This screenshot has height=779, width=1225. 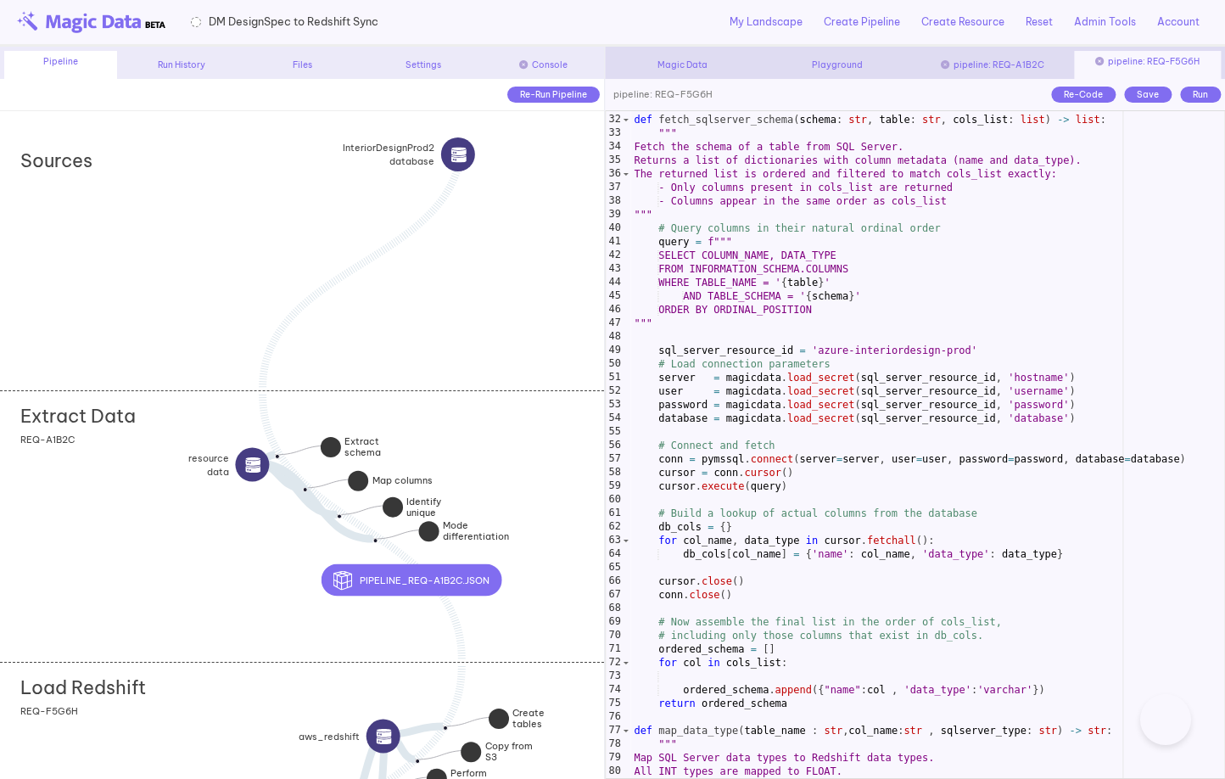 What do you see at coordinates (383, 525) in the screenshot?
I see `div: Identify unique` at bounding box center [383, 525].